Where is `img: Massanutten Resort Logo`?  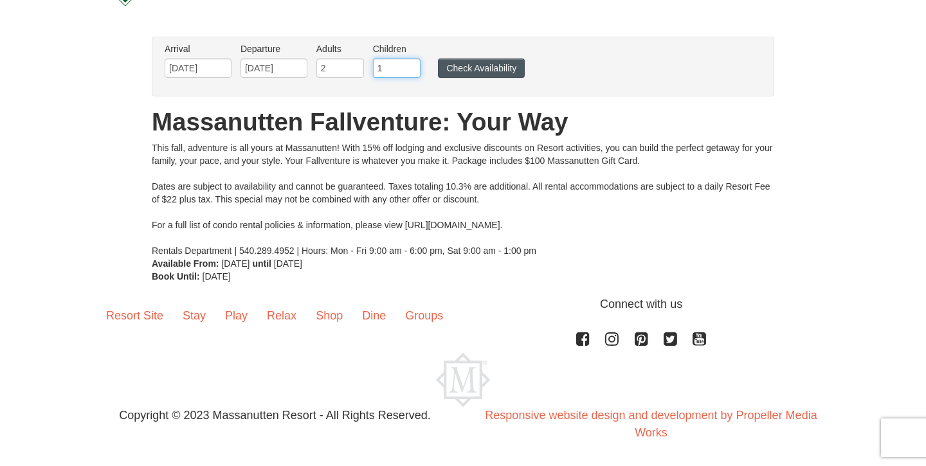 img: Massanutten Resort Logo is located at coordinates (463, 380).